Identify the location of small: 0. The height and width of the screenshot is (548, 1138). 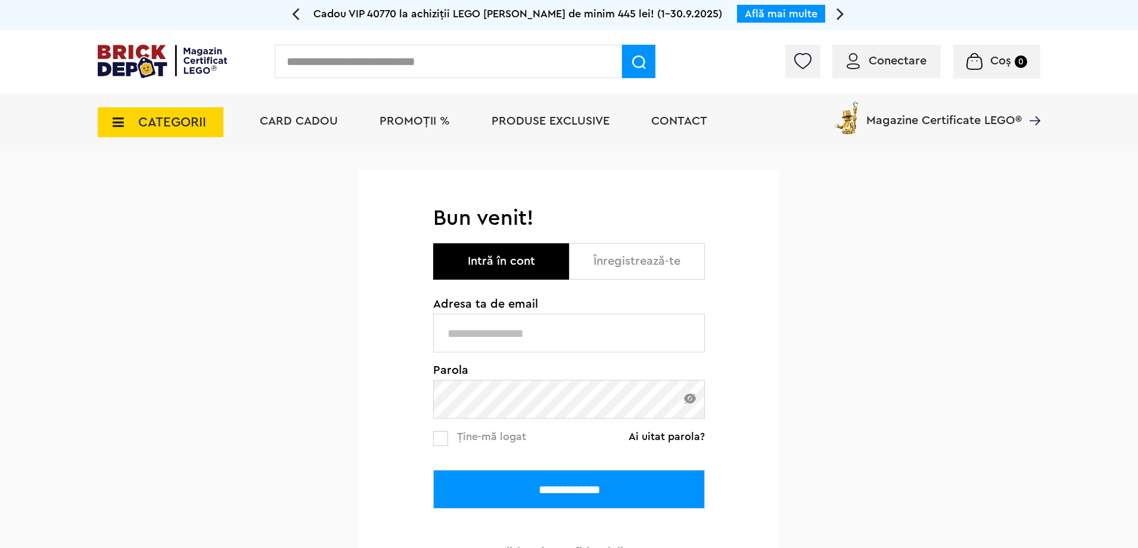
(1021, 61).